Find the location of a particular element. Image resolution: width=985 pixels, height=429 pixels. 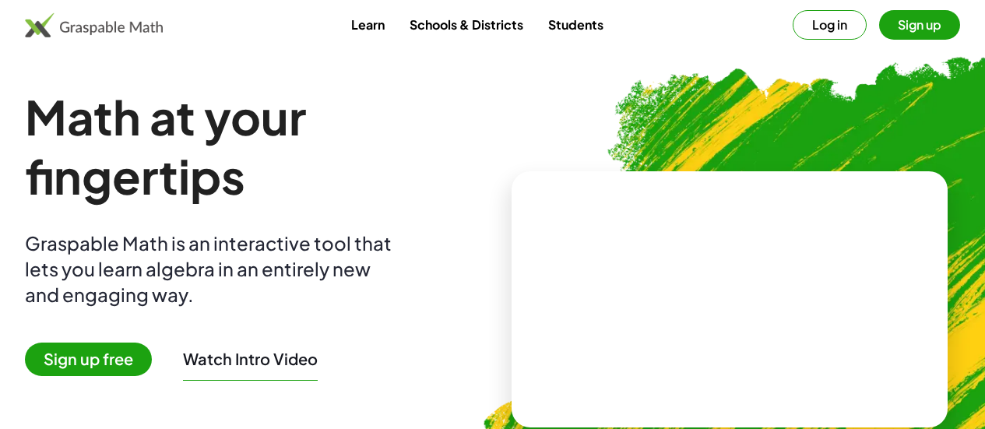

a: Students is located at coordinates (575, 24).